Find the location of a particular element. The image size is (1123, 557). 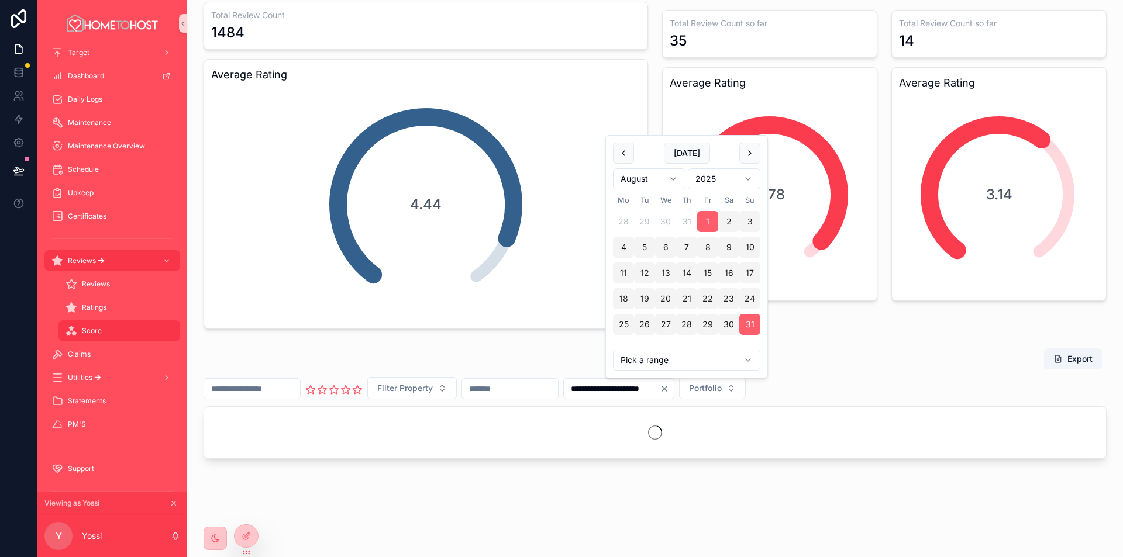

span: Dashboard is located at coordinates (86, 76).